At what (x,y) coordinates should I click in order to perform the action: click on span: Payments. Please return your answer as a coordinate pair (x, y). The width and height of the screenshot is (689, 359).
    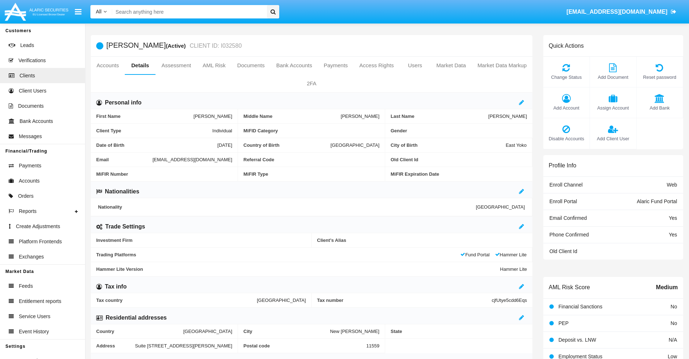
    Looking at the image, I should click on (30, 166).